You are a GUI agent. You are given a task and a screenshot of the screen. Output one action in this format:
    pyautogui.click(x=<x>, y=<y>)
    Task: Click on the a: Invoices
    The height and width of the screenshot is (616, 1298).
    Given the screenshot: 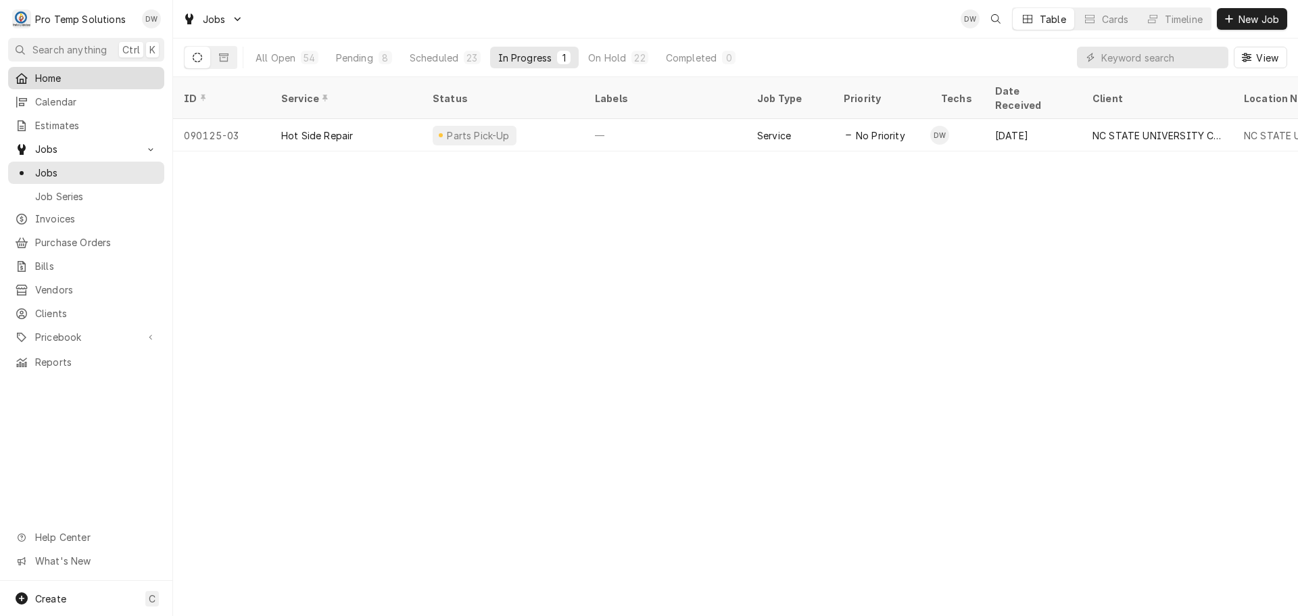 What is the action you would take?
    pyautogui.click(x=86, y=218)
    